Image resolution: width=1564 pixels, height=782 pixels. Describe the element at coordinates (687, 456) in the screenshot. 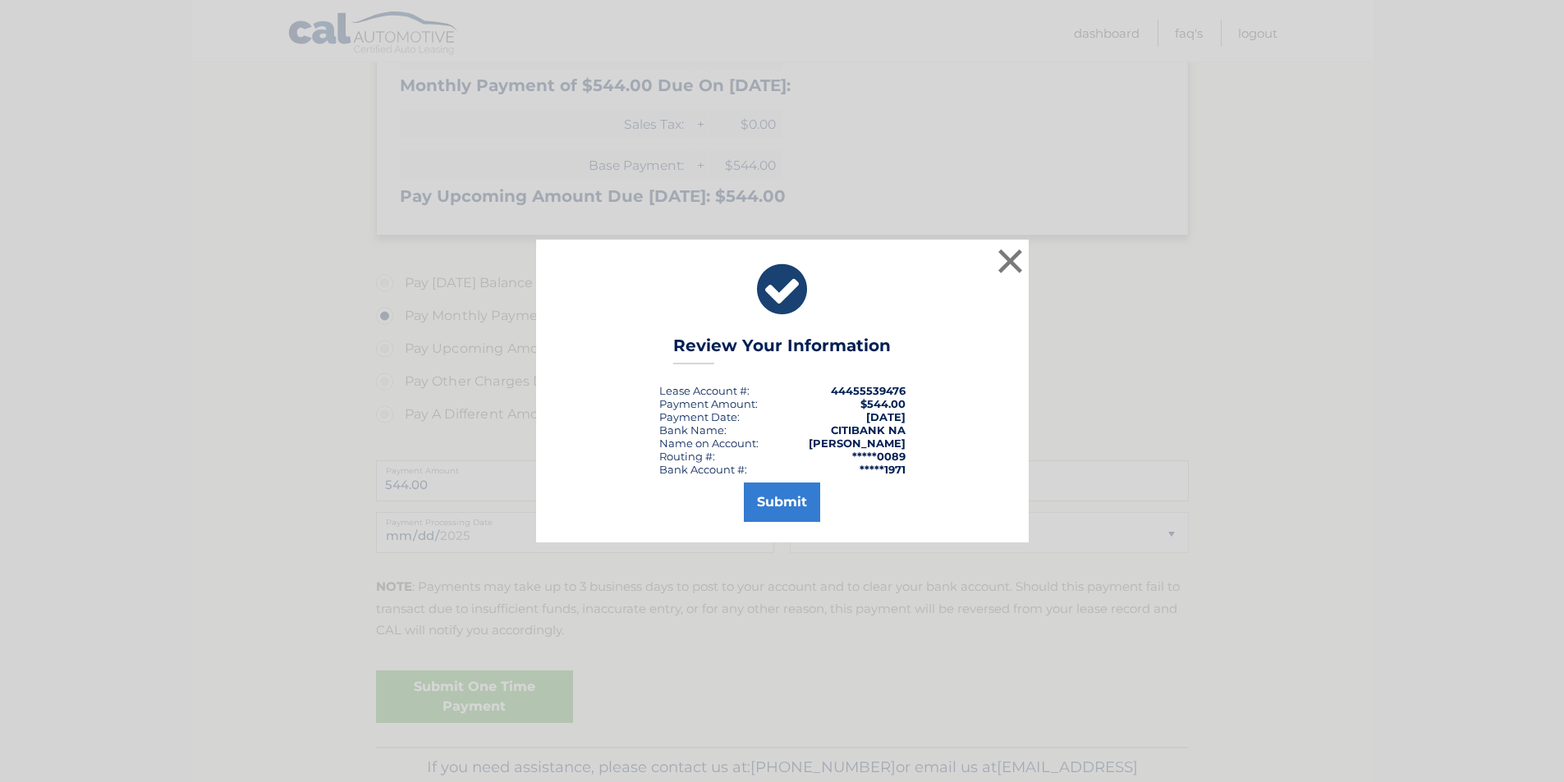

I see `div: Routing #:` at that location.